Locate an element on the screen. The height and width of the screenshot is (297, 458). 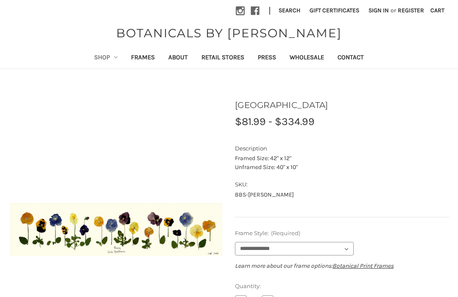
span: Cart is located at coordinates (437, 10).